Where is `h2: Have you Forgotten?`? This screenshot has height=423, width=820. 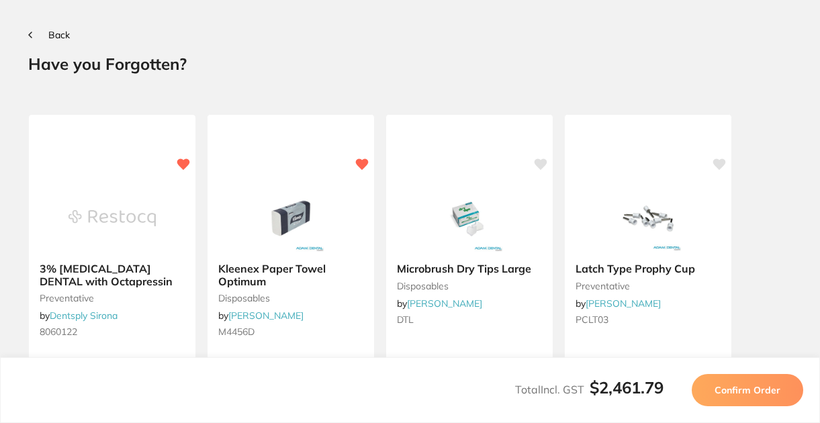 h2: Have you Forgotten? is located at coordinates (410, 64).